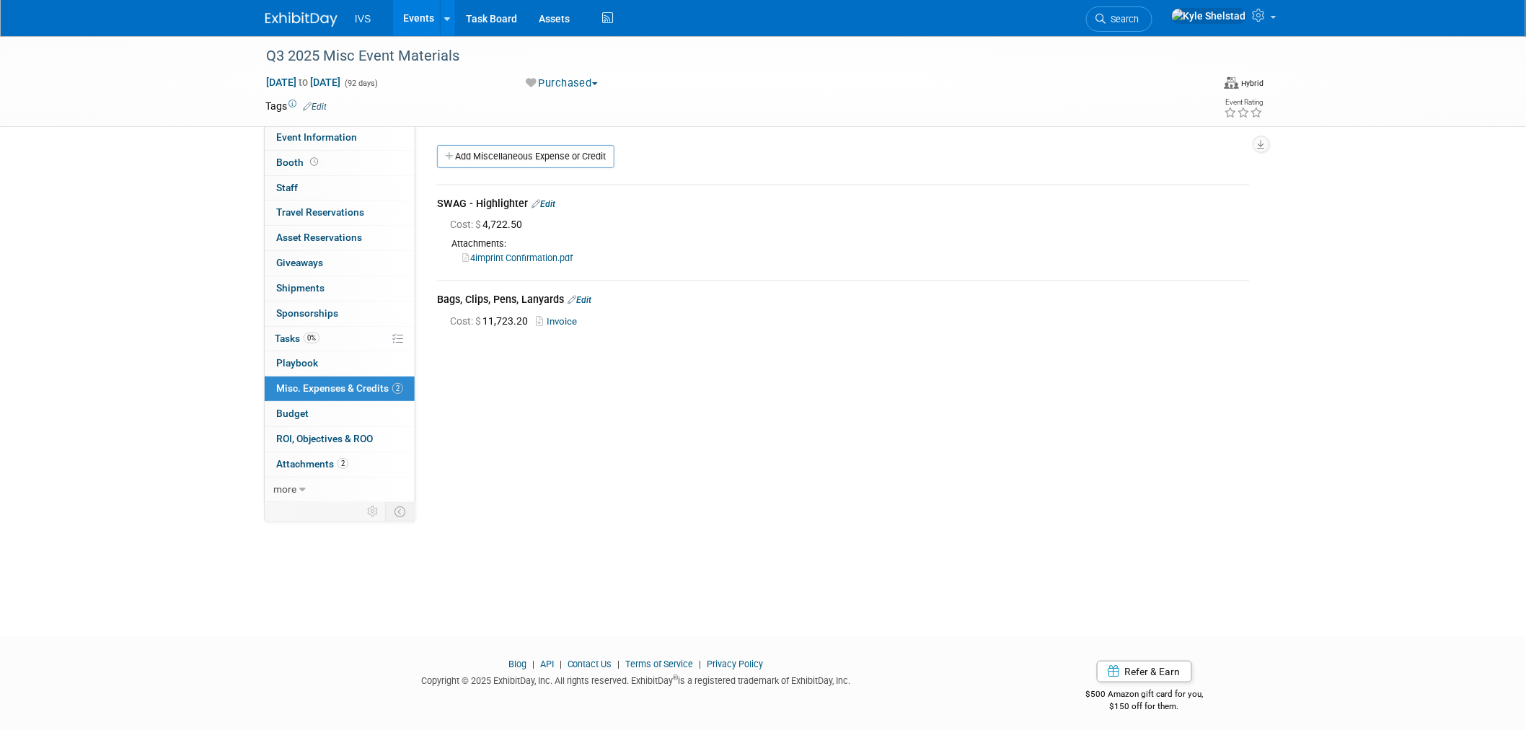  Describe the element at coordinates (590, 664) in the screenshot. I see `a: Contact Us` at that location.